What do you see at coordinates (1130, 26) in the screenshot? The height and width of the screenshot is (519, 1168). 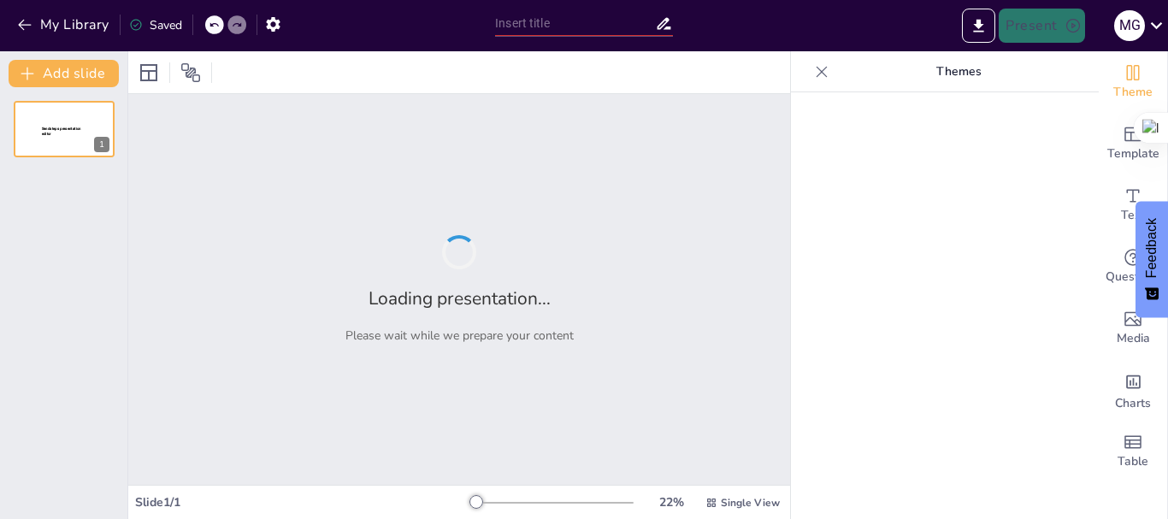 I see `button: M G` at bounding box center [1130, 26].